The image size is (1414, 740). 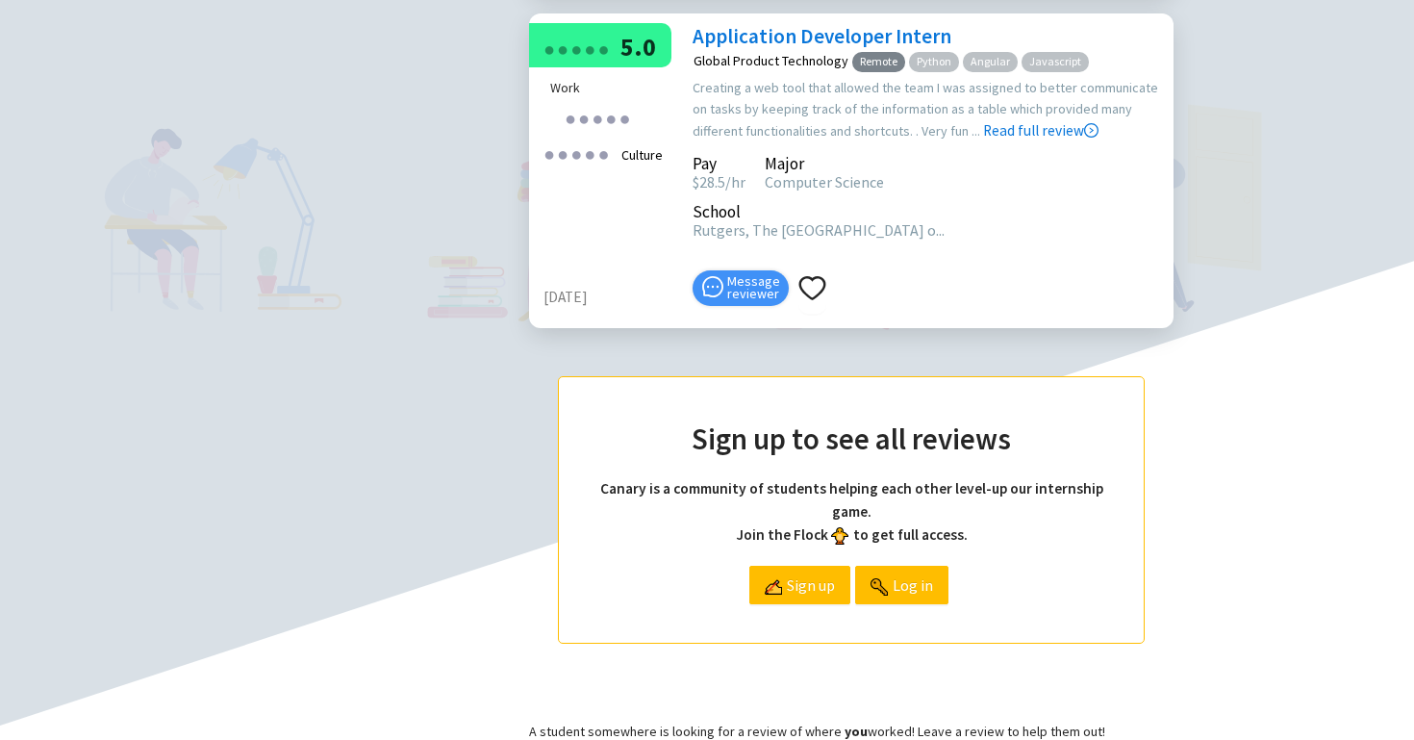 I want to click on div: Creating a web tool that allowed the team I was assigned to better communicate on tasks by keepin..., so click(x=928, y=110).